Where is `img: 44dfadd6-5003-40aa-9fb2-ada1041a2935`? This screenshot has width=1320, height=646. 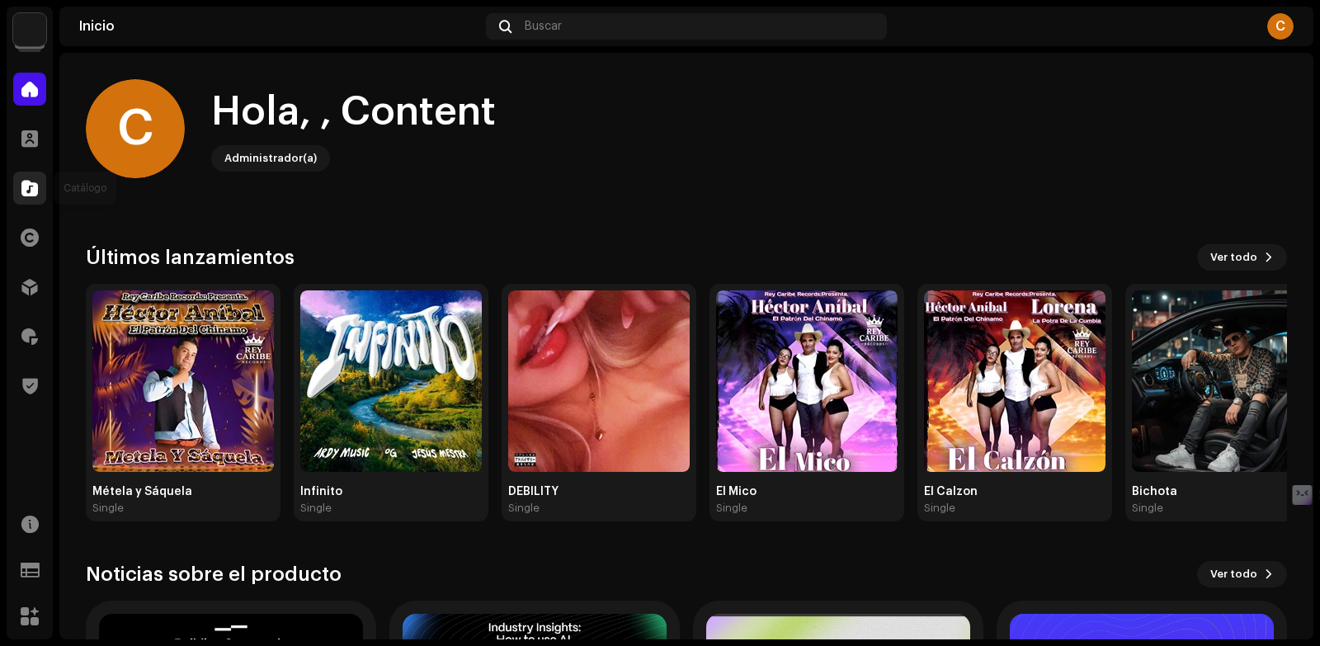 img: 44dfadd6-5003-40aa-9fb2-ada1041a2935 is located at coordinates (1222, 381).